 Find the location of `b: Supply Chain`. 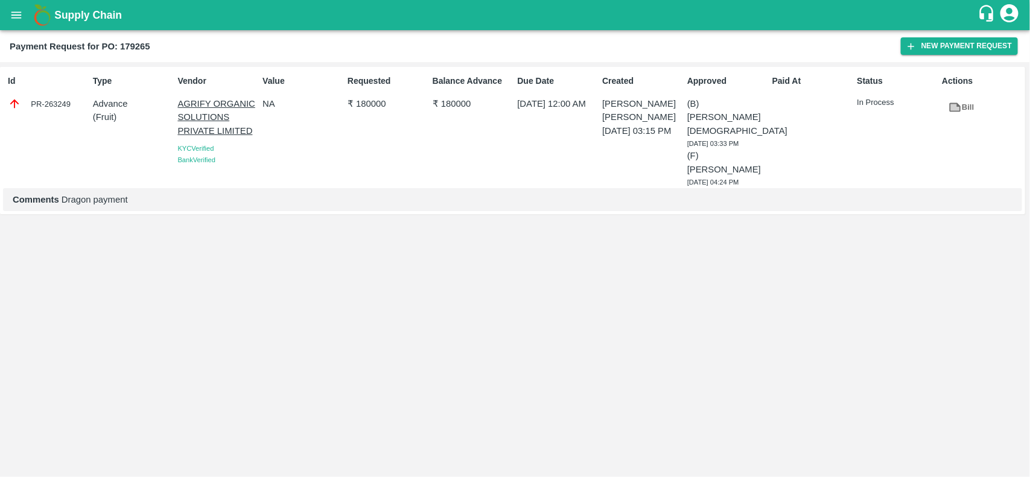

b: Supply Chain is located at coordinates (88, 15).